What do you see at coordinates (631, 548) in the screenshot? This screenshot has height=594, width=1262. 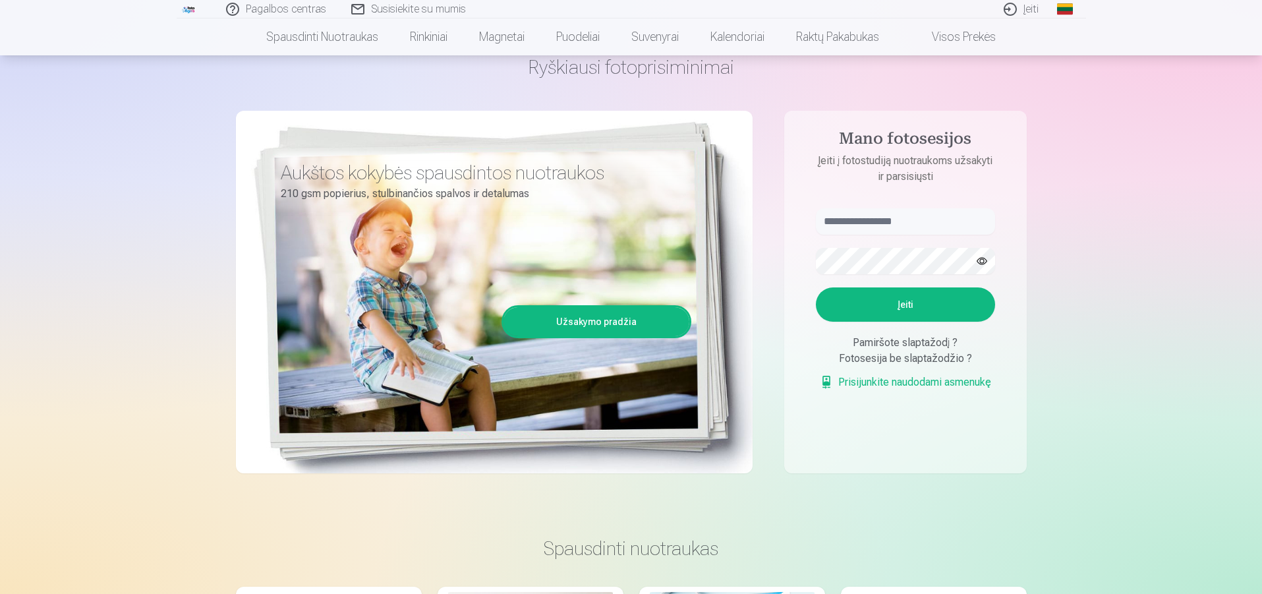 I see `h3: Spausdinti nuotraukas` at bounding box center [631, 548].